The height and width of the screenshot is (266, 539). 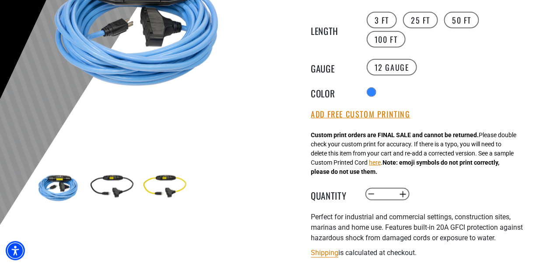 What do you see at coordinates (325, 253) in the screenshot?
I see `a: Shipping` at bounding box center [325, 253].